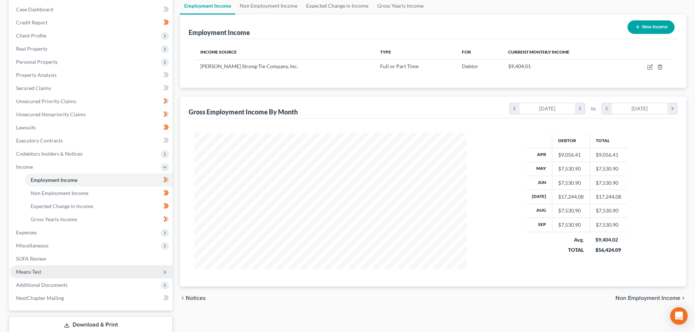  Describe the element at coordinates (32, 22) in the screenshot. I see `span: Credit Report` at that location.